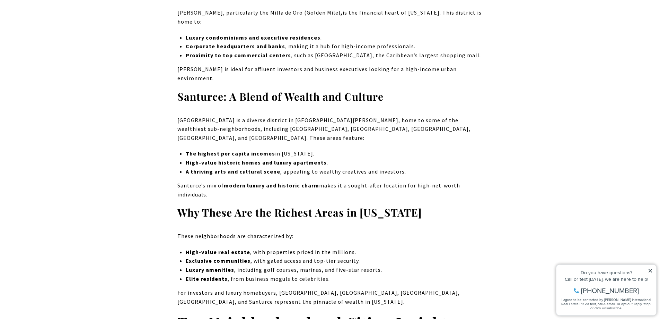 Image resolution: width=660 pixels, height=319 pixels. What do you see at coordinates (334, 172) in the screenshot?
I see `li: , appealing to wealthy creatives and investors.` at bounding box center [334, 172].